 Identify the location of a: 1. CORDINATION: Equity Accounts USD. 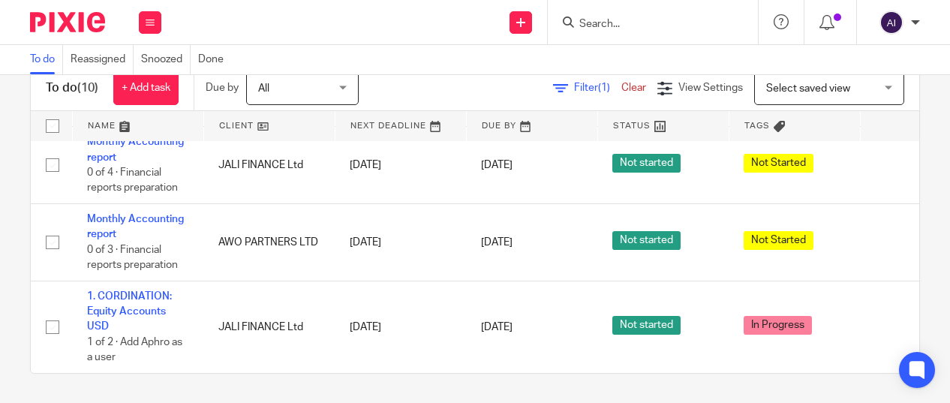
(129, 311).